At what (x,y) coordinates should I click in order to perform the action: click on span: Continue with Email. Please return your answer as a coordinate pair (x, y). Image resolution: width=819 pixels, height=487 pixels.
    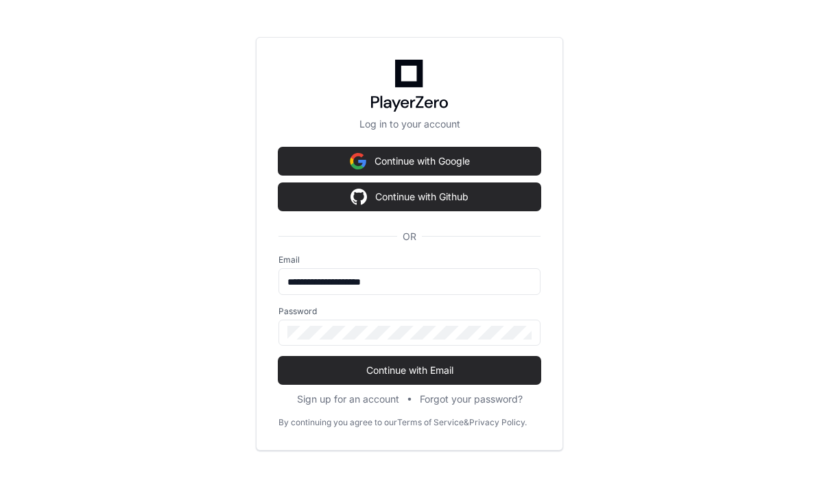
    Looking at the image, I should click on (409, 370).